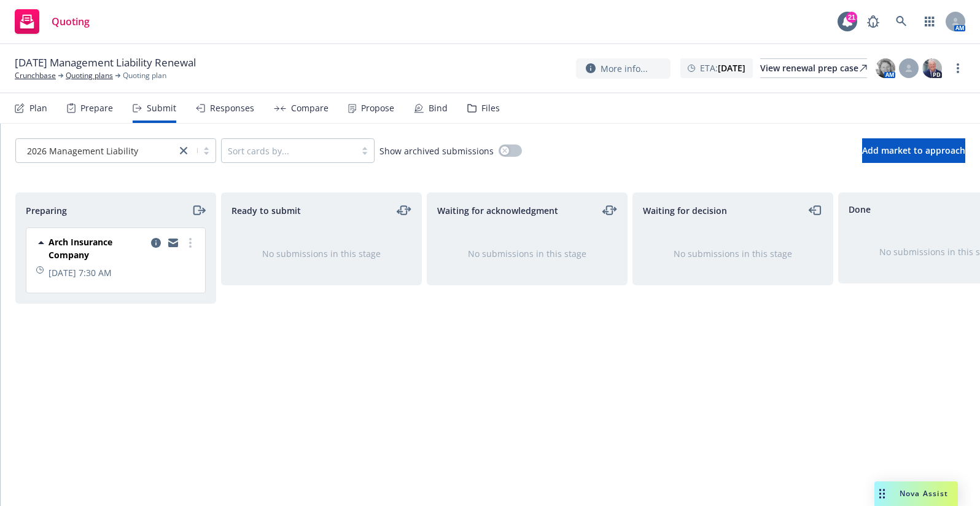  What do you see at coordinates (96, 108) in the screenshot?
I see `div: Prepare` at bounding box center [96, 108].